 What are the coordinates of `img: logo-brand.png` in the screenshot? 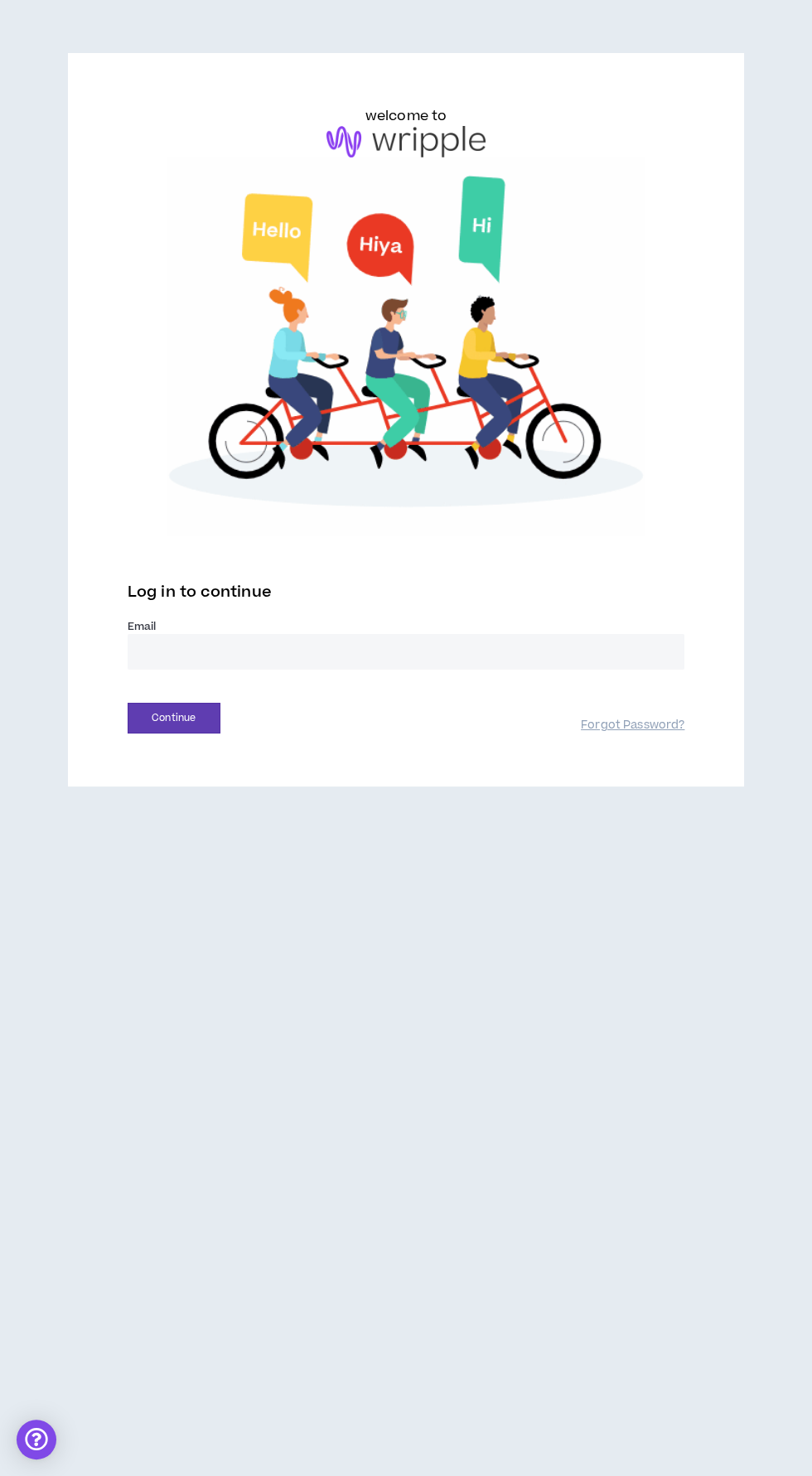 It's located at (406, 142).